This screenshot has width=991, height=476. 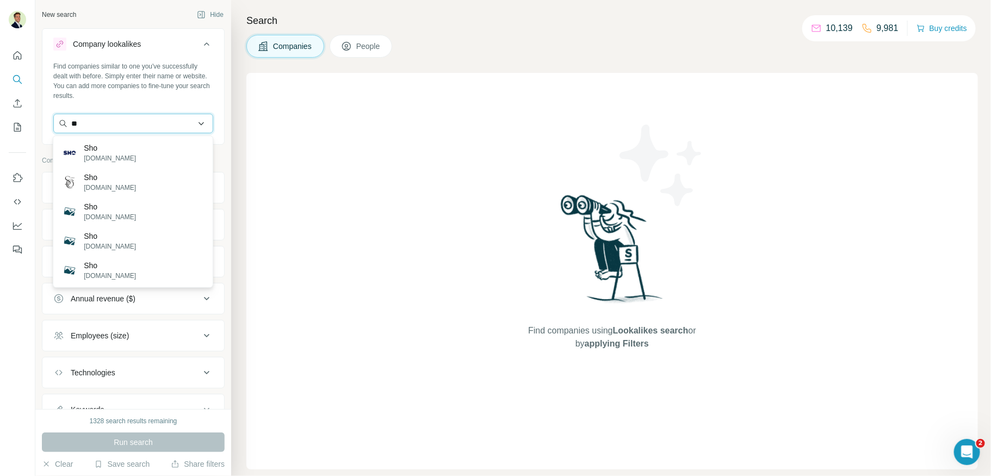 What do you see at coordinates (107, 44) in the screenshot?
I see `div: Company lookalikes` at bounding box center [107, 44].